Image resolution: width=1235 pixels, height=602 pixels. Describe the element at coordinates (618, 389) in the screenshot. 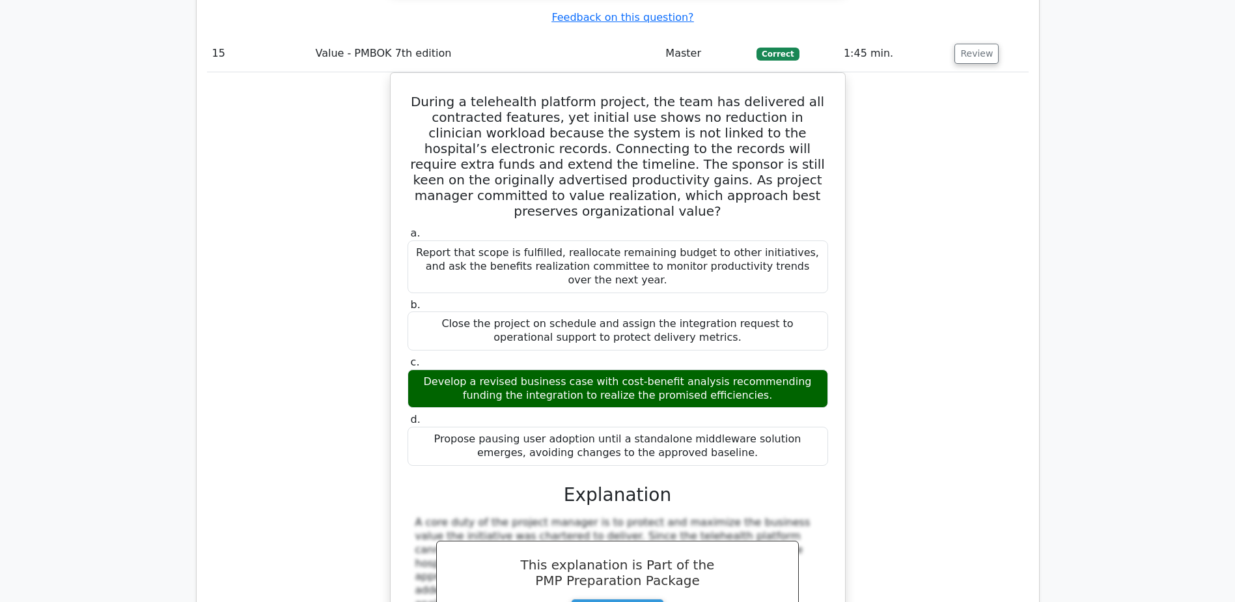

I see `div: Develop a revised business case with cost-benefit analysis recommending funding the integration t...` at that location.